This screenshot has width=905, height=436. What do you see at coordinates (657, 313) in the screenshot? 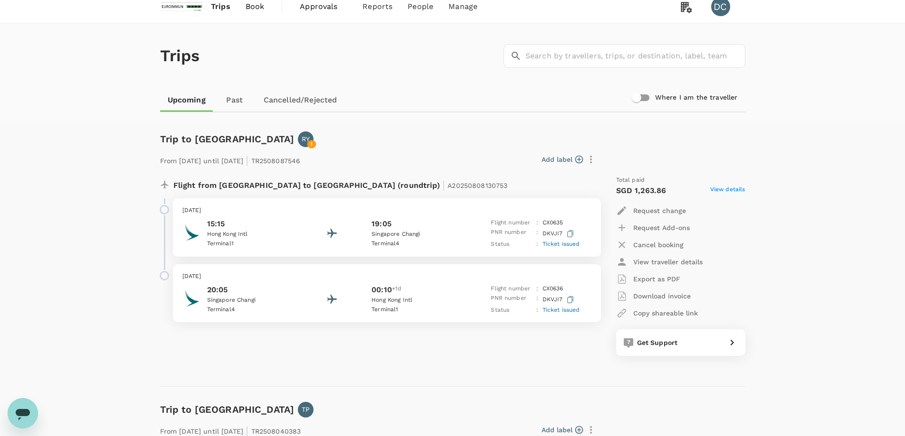
I see `button: Copy shareable link` at bounding box center [657, 313].